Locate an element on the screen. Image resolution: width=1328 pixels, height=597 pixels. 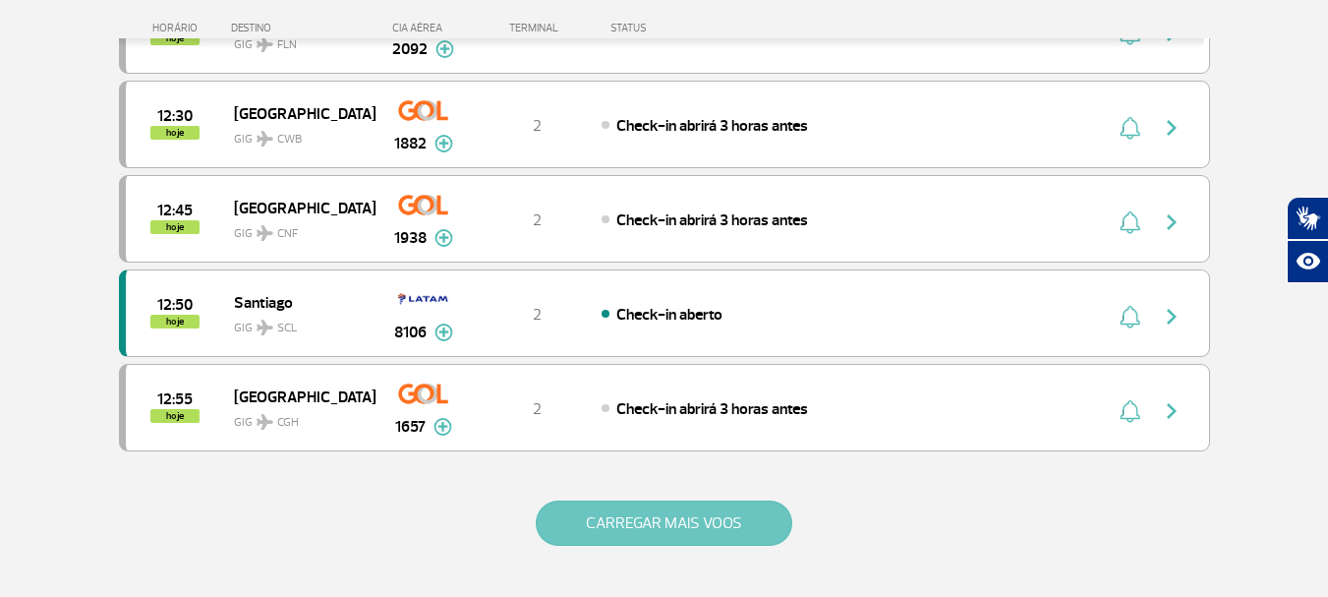
span: 2025-10-01 12:30:00 is located at coordinates (175, 116).